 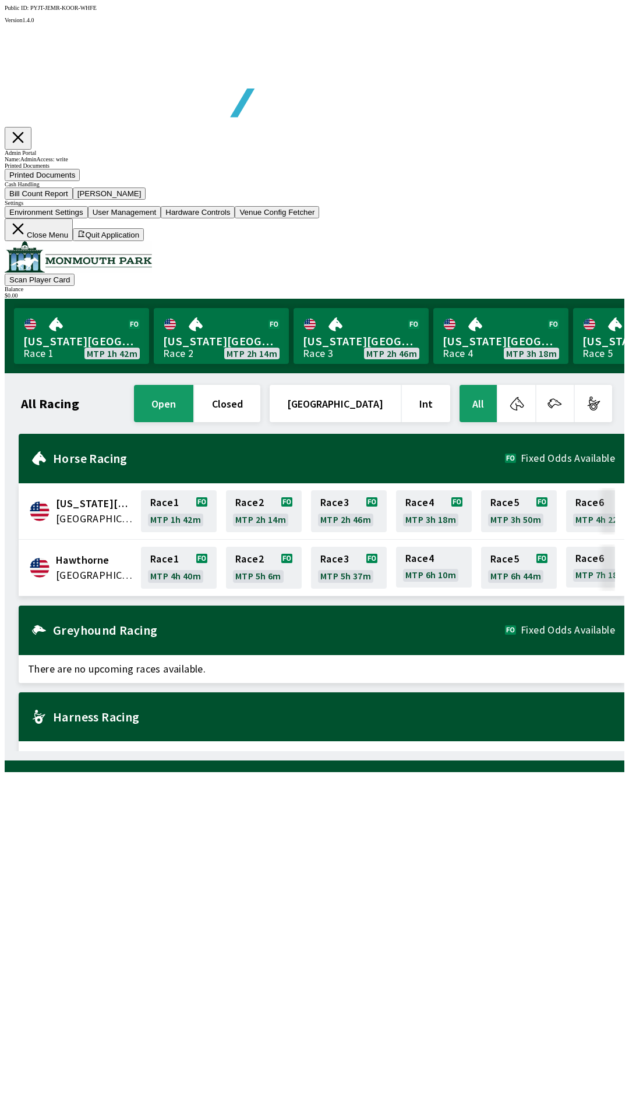 What do you see at coordinates (334, 717) in the screenshot?
I see `h2: Harness Racing` at bounding box center [334, 717].